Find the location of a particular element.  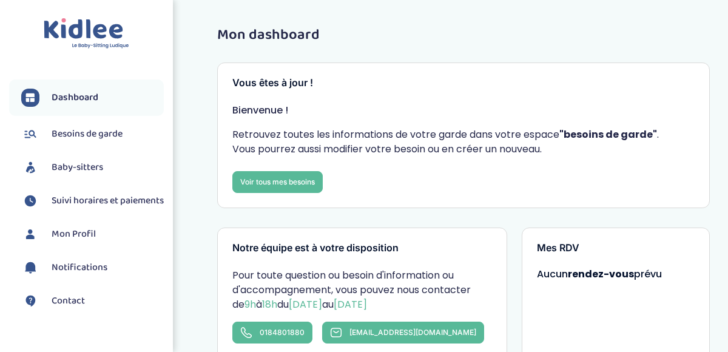

img: dashboard.svg is located at coordinates (30, 98).